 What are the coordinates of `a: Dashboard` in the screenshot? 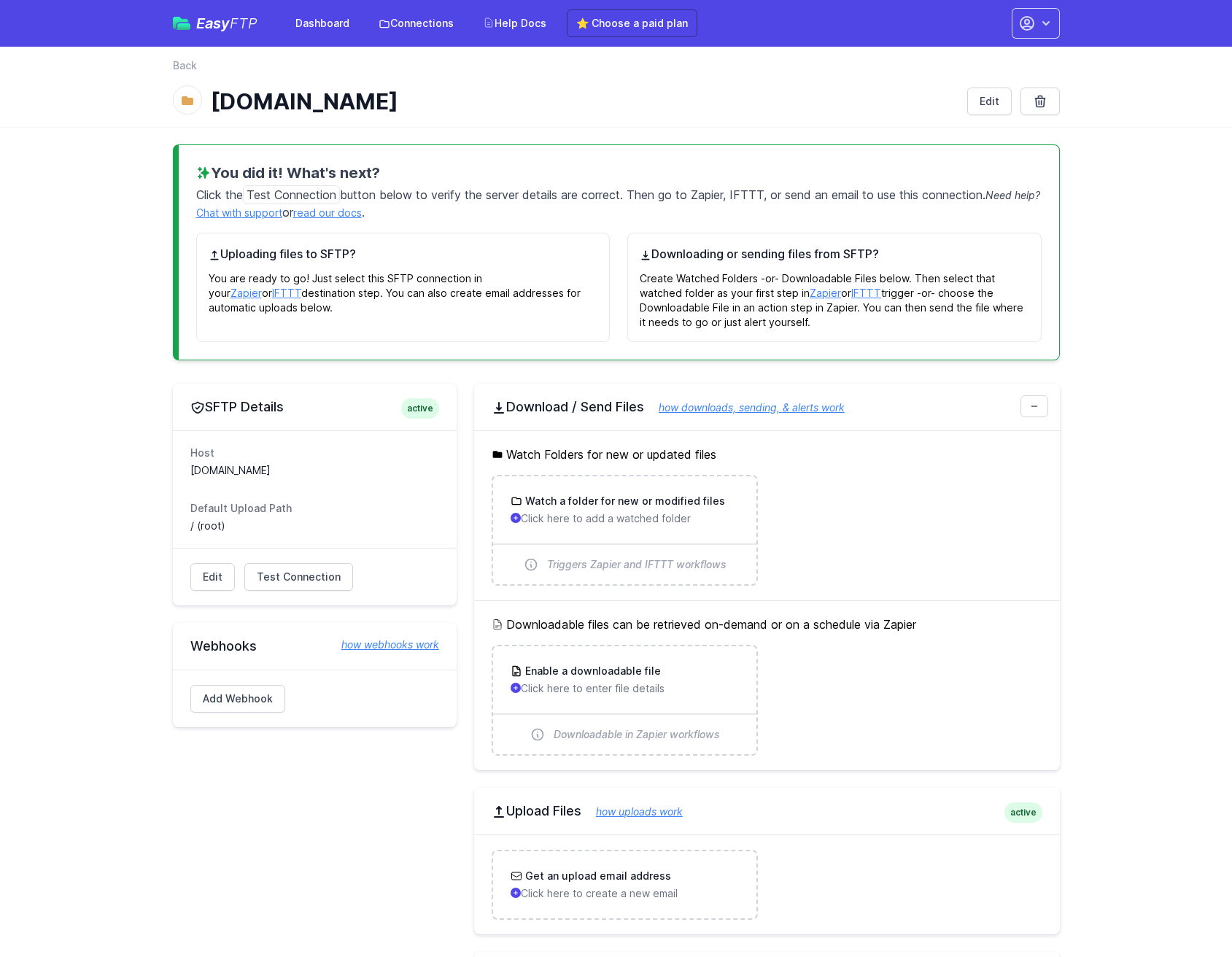 It's located at (323, 23).